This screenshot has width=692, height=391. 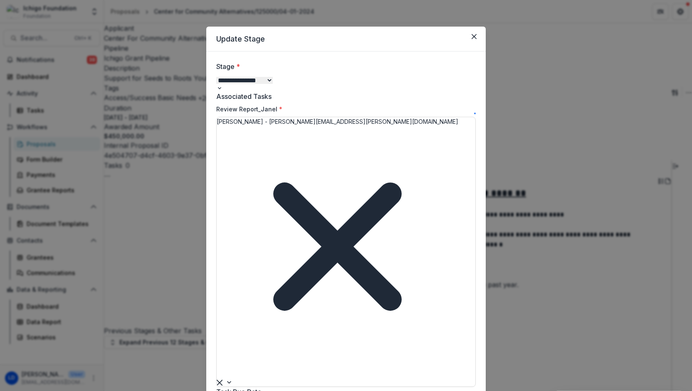 What do you see at coordinates (219, 382) in the screenshot?
I see `div: Clear selected options` at bounding box center [219, 382].